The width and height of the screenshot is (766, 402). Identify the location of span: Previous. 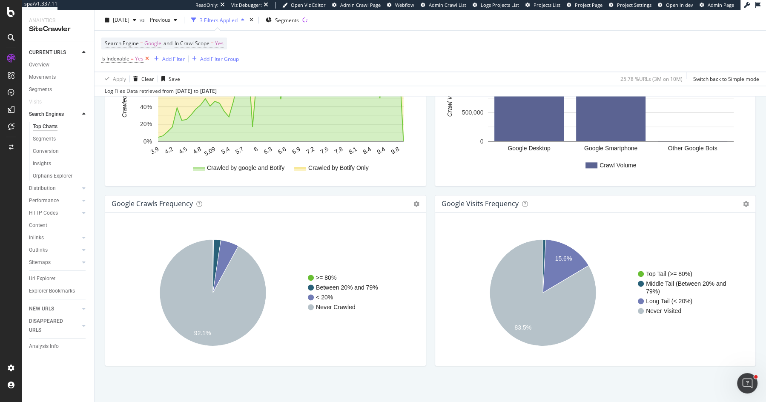
(158, 20).